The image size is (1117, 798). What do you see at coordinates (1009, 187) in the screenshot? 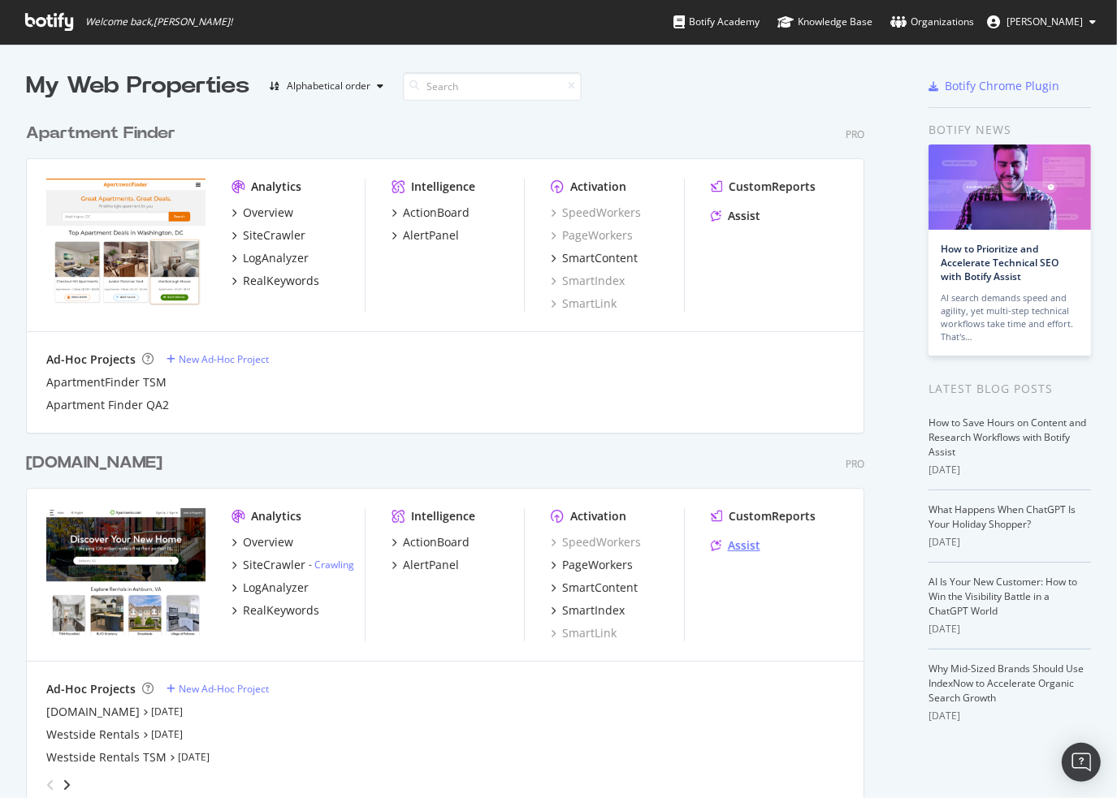
I see `img: How to Prioritize and Accelerate Technical SEO with Botify Assist` at bounding box center [1009, 187].